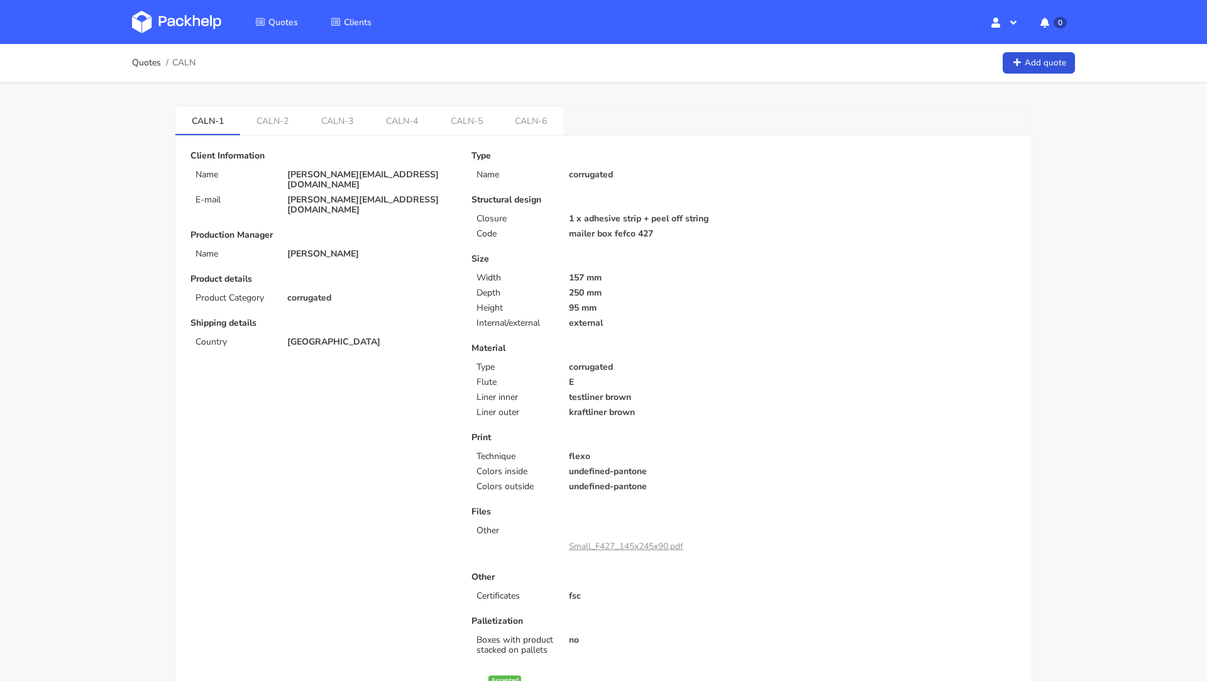 The image size is (1207, 681). Describe the element at coordinates (184, 63) in the screenshot. I see `span: CALN` at that location.